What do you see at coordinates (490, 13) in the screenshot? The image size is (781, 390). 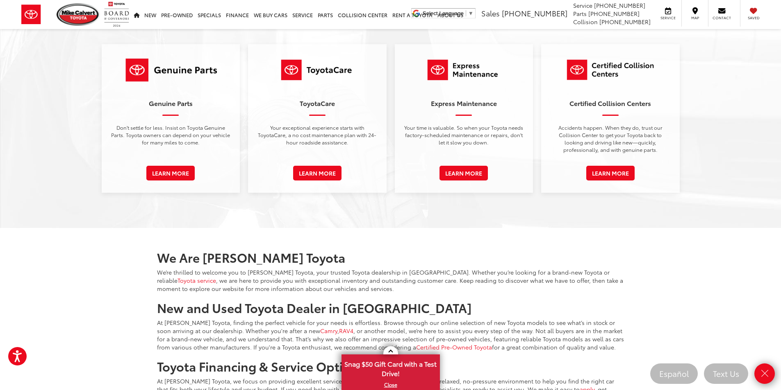 I see `span: Sales` at bounding box center [490, 13].